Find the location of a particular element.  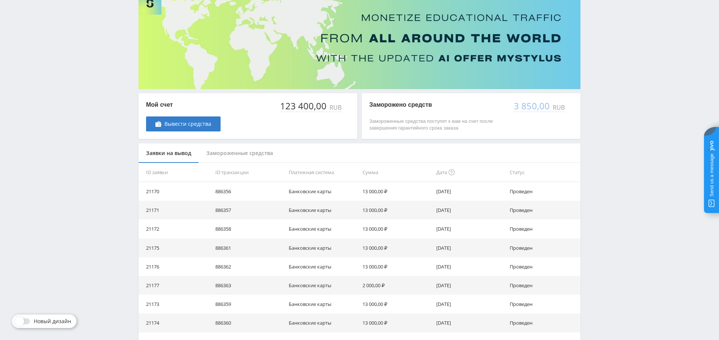

td: 21177 is located at coordinates (175, 285).